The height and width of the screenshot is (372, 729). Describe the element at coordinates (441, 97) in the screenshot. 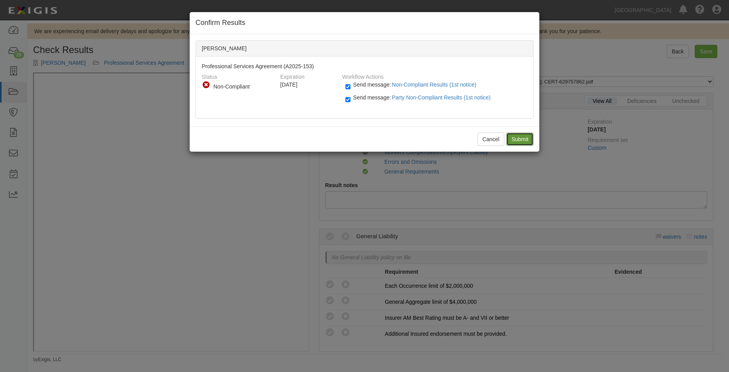

I see `span: Party Non-Compliant Results (1st notice)` at that location.